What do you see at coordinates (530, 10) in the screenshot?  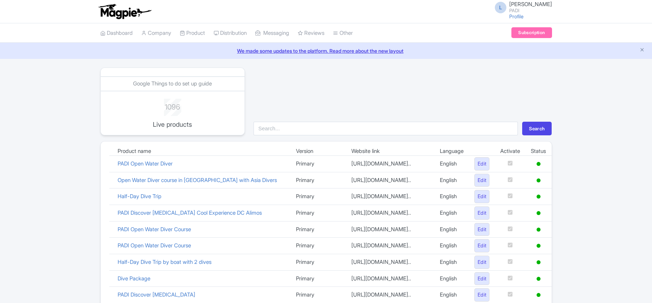 I see `small: PADI` at bounding box center [530, 10].